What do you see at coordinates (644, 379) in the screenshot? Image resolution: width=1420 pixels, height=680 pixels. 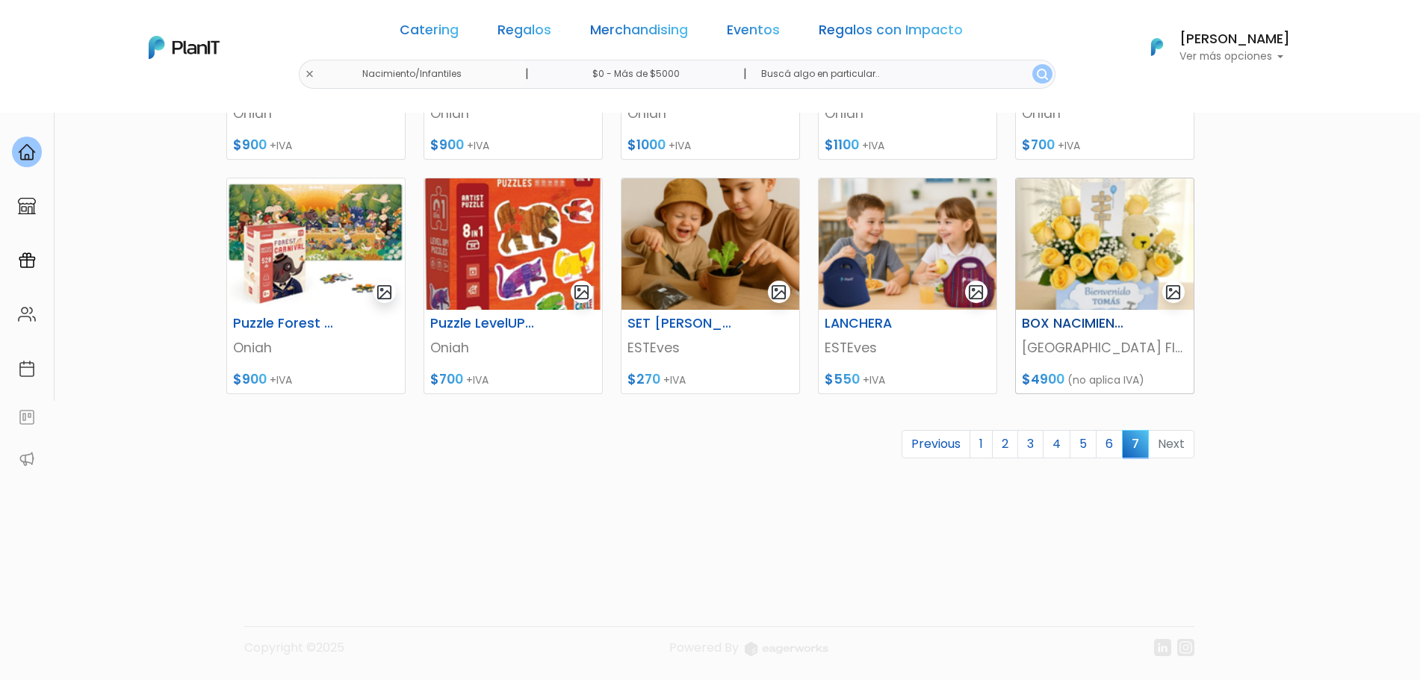 I see `span: $270` at bounding box center [644, 379].